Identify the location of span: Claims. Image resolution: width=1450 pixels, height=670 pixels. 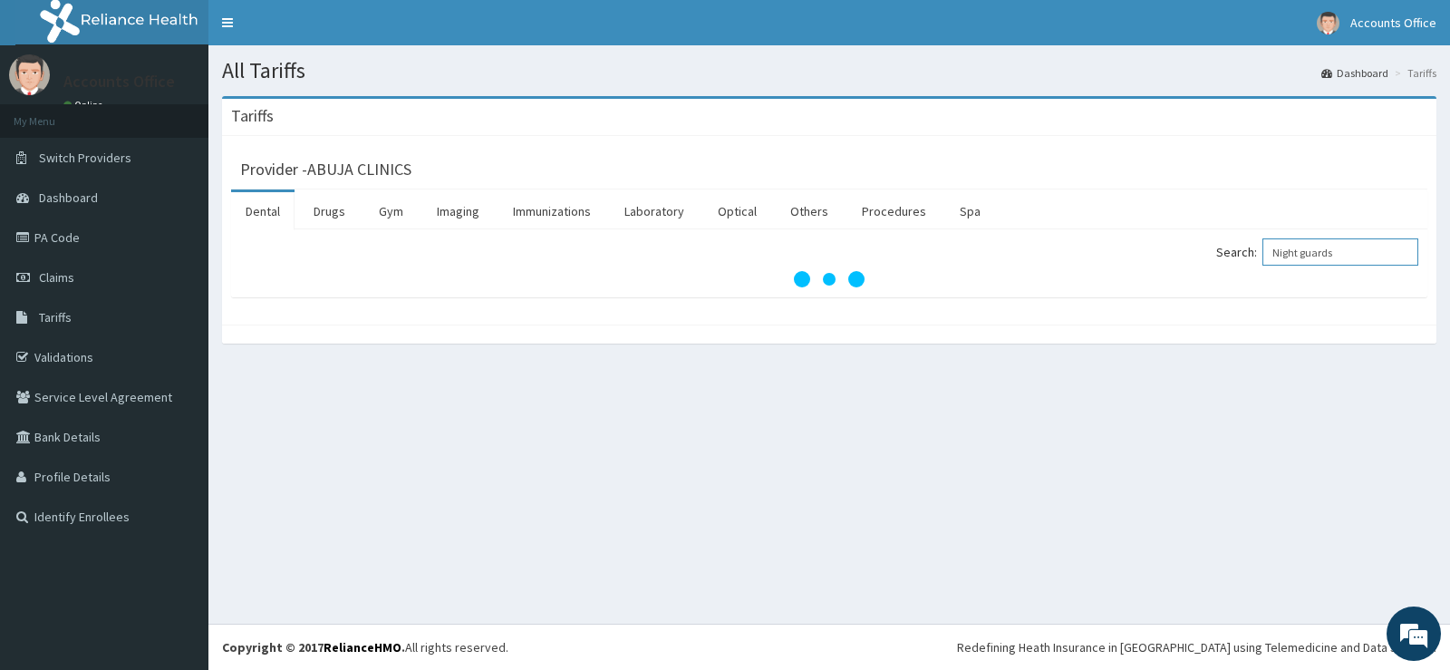
(56, 277).